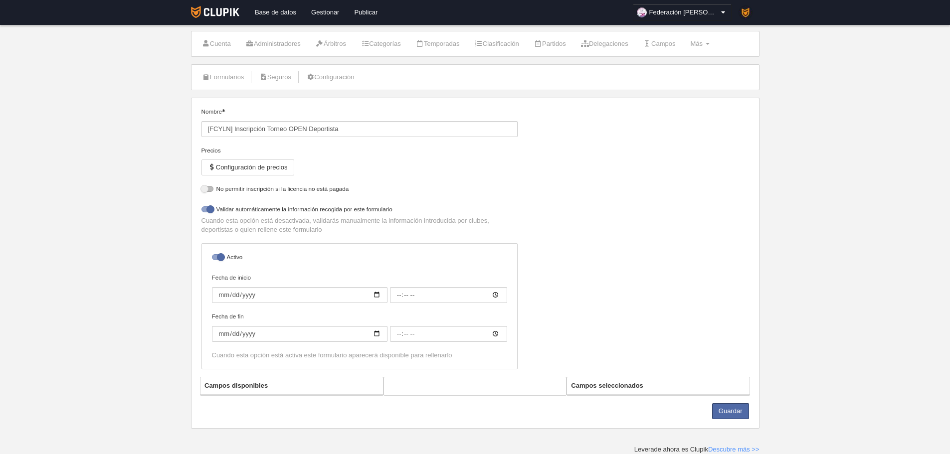  I want to click on input: Nombre, so click(360, 129).